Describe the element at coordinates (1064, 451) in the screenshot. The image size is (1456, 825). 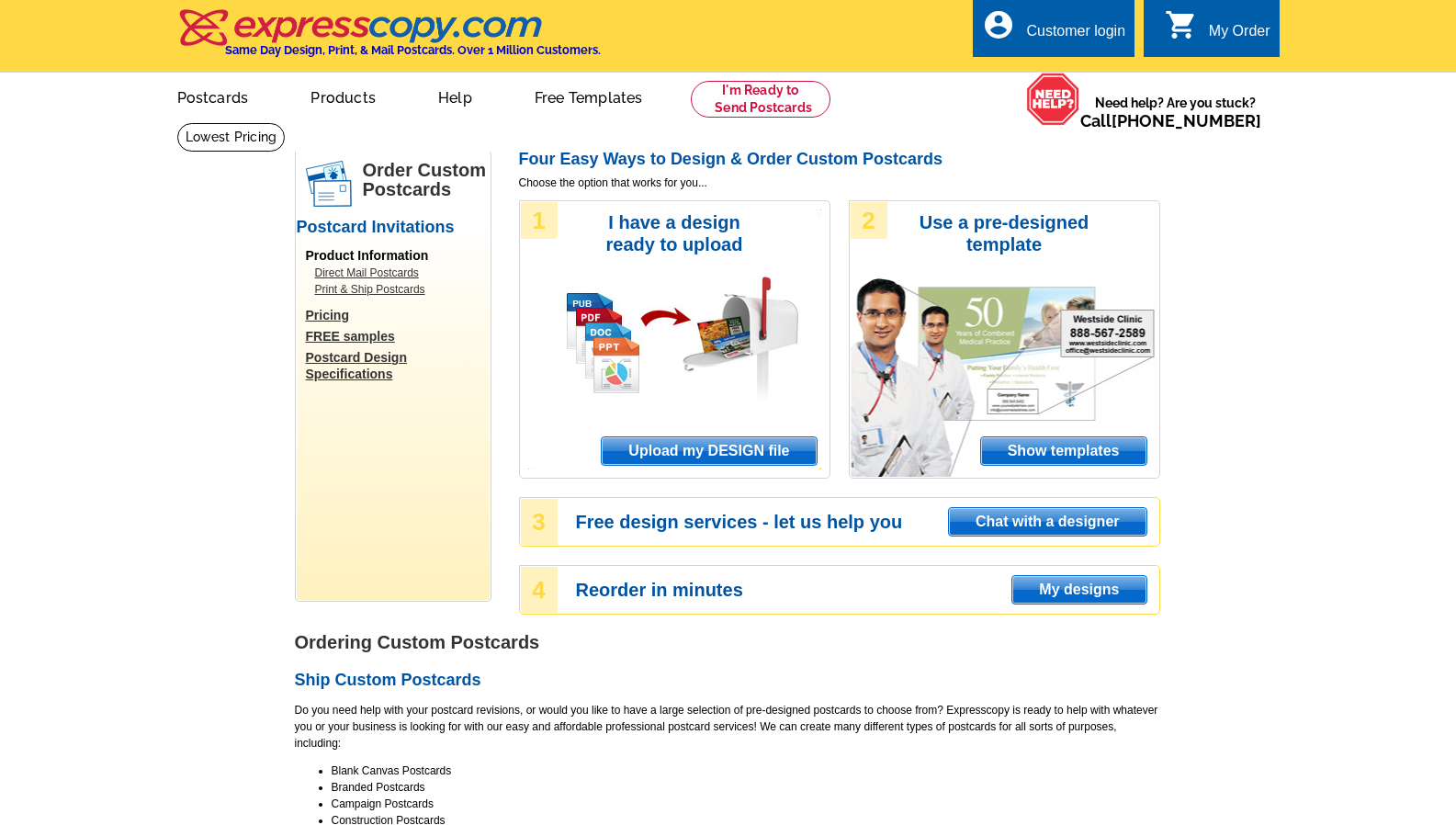
I see `span: Show templates` at that location.